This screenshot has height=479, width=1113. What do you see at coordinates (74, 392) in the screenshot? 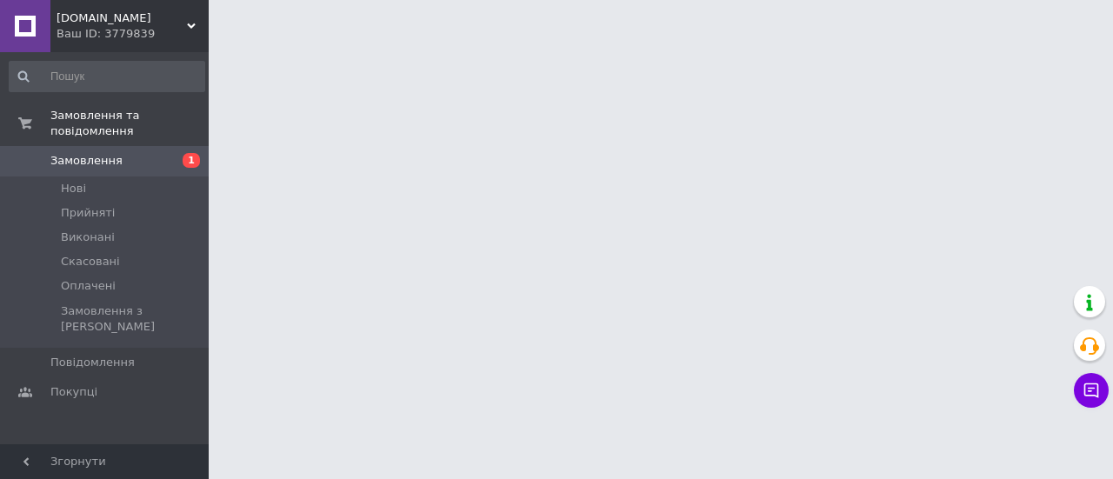
I see `span: Покупці` at bounding box center [74, 392].